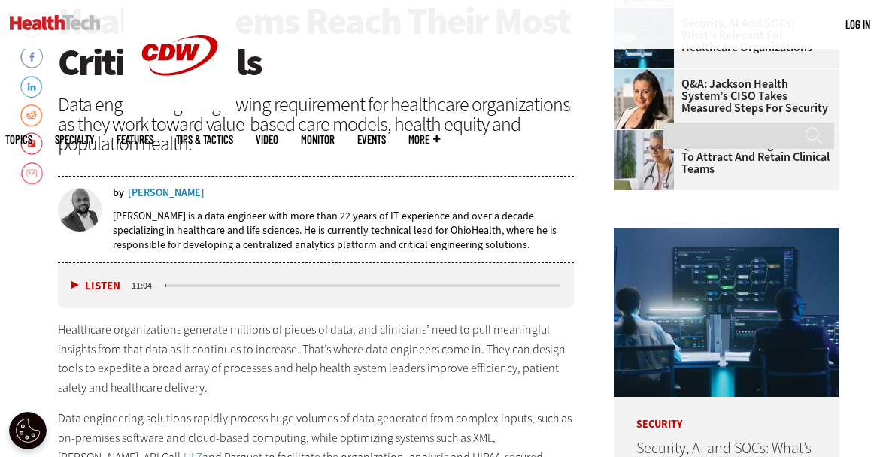 Image resolution: width=883 pixels, height=457 pixels. What do you see at coordinates (316, 359) in the screenshot?
I see `p: Healthcare organizations generate millions of pieces of data, and clinicians’ need to pull meanin...` at bounding box center [316, 359].